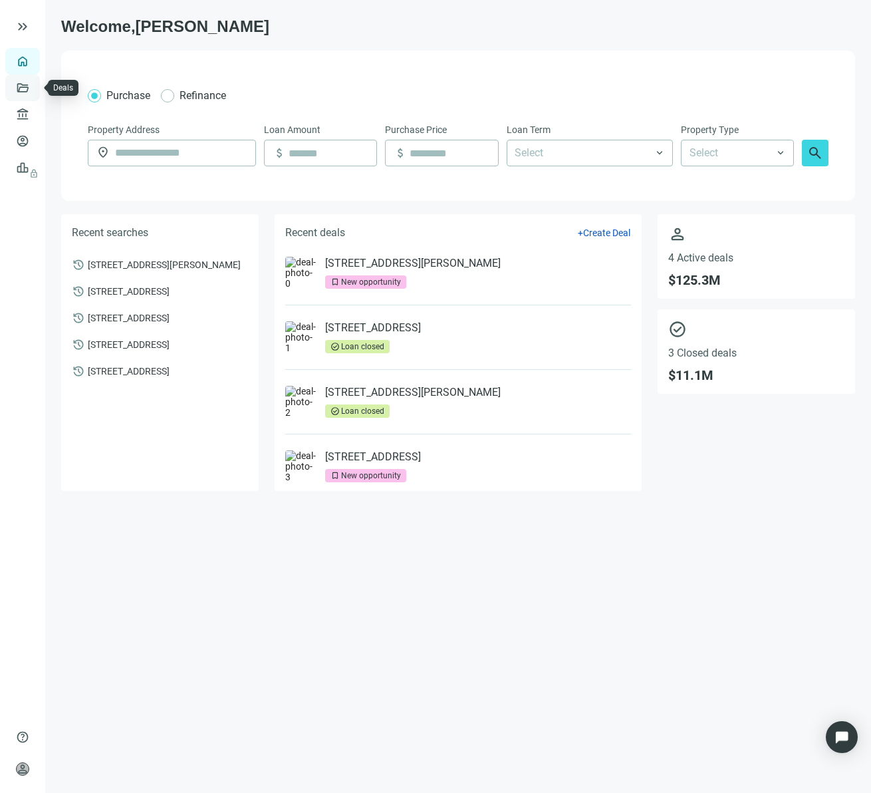  What do you see at coordinates (301, 337) in the screenshot?
I see `img: deal-photo-1` at bounding box center [301, 337].